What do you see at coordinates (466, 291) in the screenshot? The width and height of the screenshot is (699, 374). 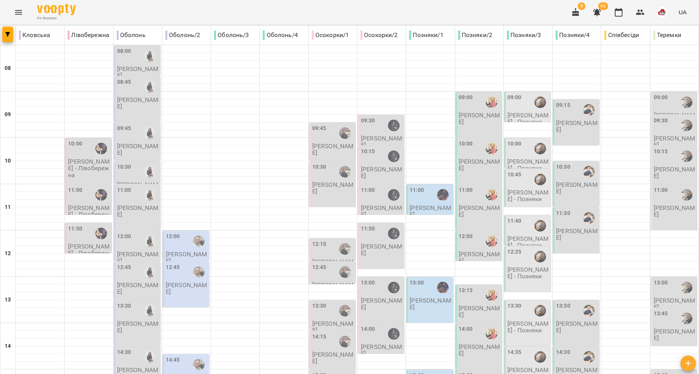 I see `label: 13:15` at bounding box center [466, 291].